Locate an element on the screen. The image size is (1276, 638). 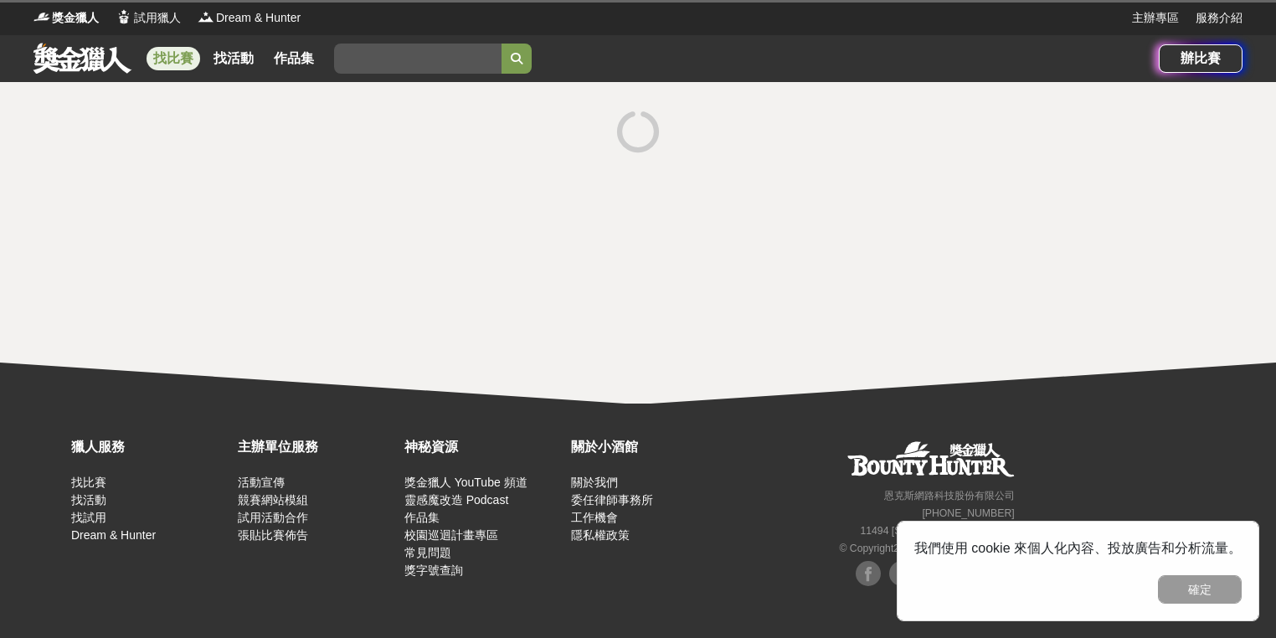
span: Dream & Hunter is located at coordinates (258, 18).